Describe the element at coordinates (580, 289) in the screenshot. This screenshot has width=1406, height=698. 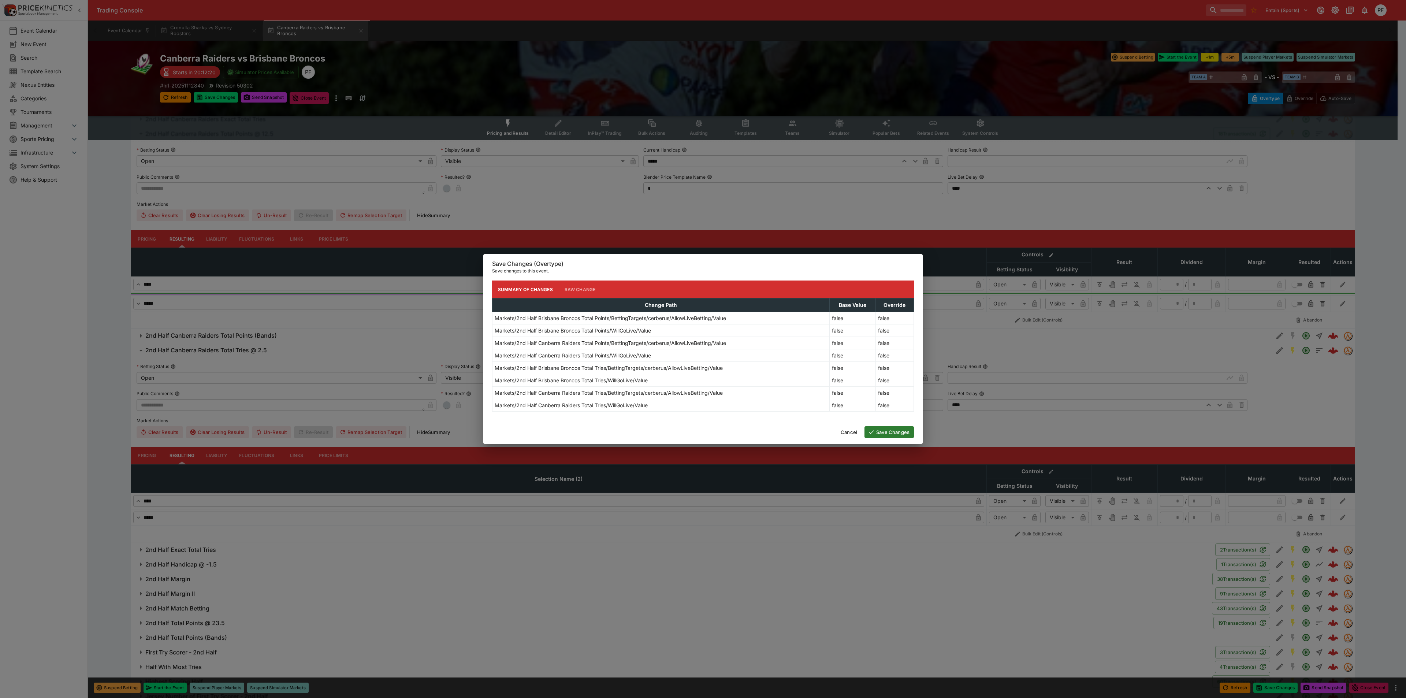
I see `button: Raw Change` at that location.